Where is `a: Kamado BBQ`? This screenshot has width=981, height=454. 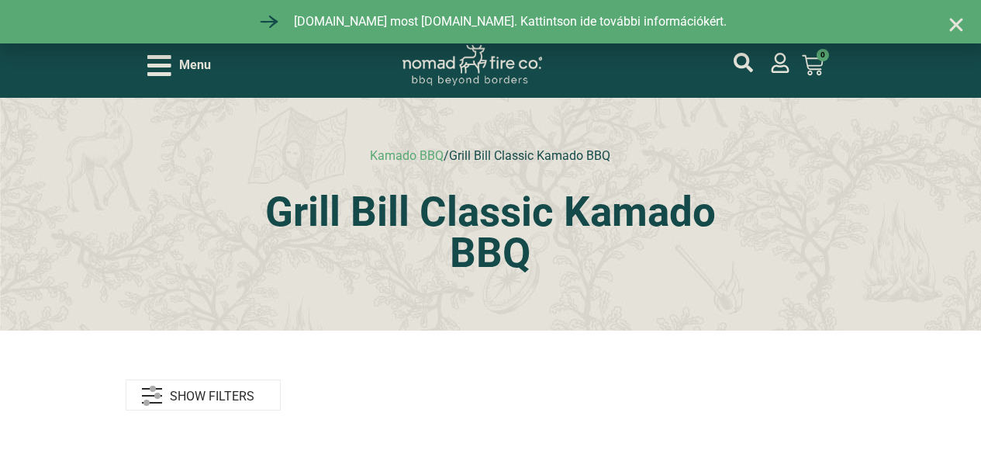
a: Kamado BBQ is located at coordinates (406, 155).